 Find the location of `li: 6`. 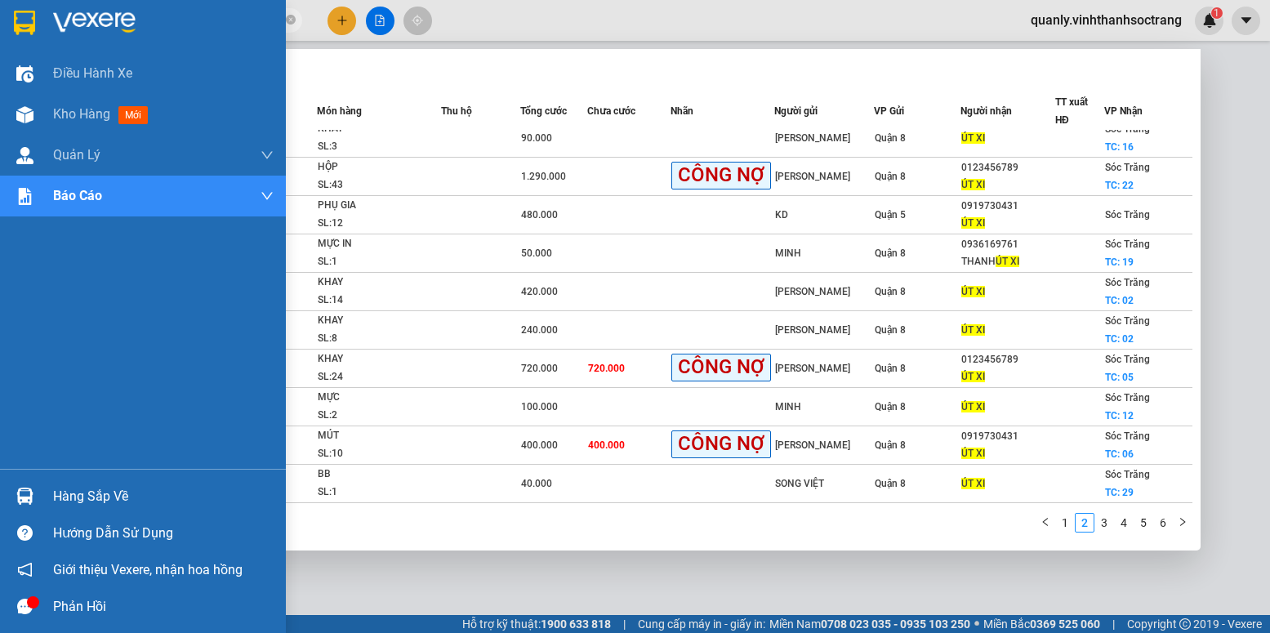

li: 6 is located at coordinates (1163, 523).